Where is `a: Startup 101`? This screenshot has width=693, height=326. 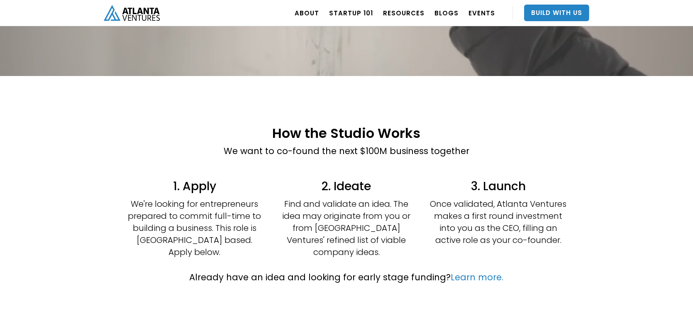 a: Startup 101 is located at coordinates (351, 13).